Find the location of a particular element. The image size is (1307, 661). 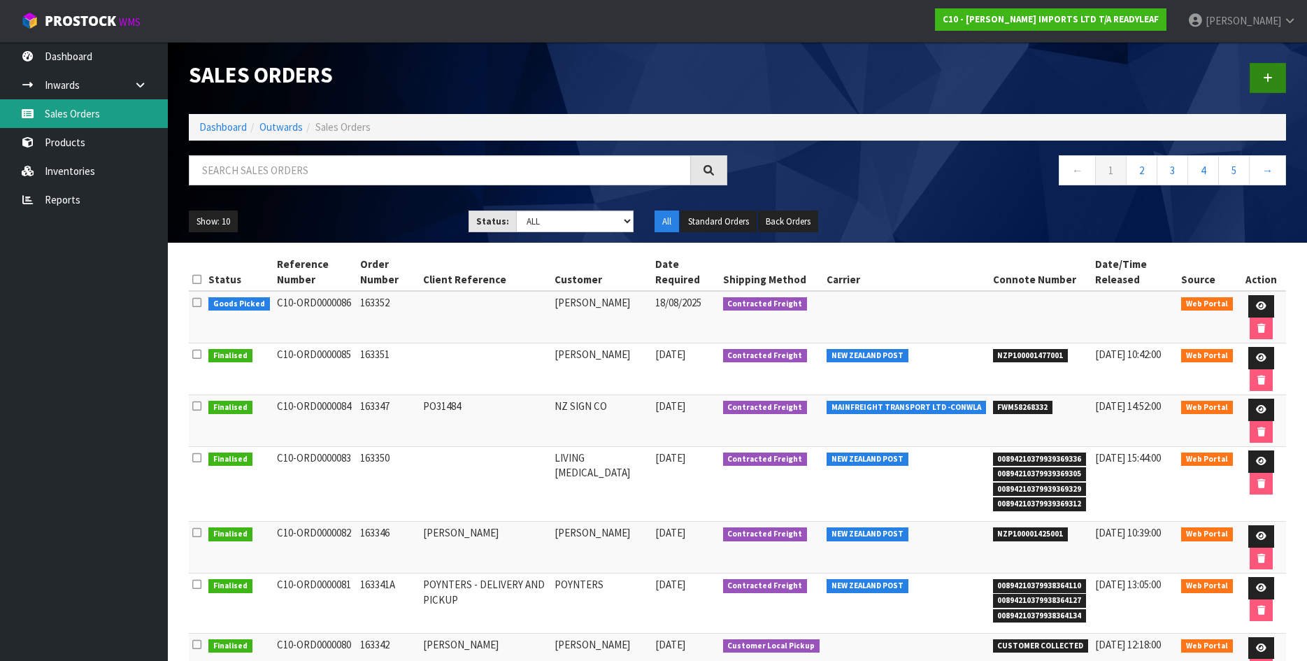

h1: Sales Orders is located at coordinates (458, 75).